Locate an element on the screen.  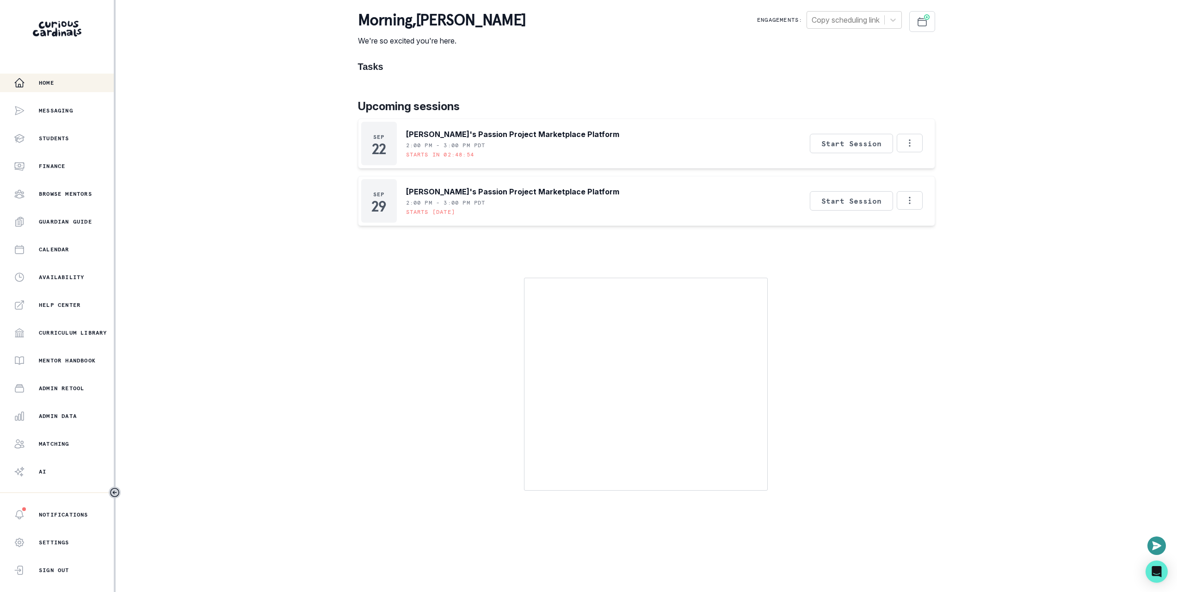
p: Browse Mentors is located at coordinates (65, 194).